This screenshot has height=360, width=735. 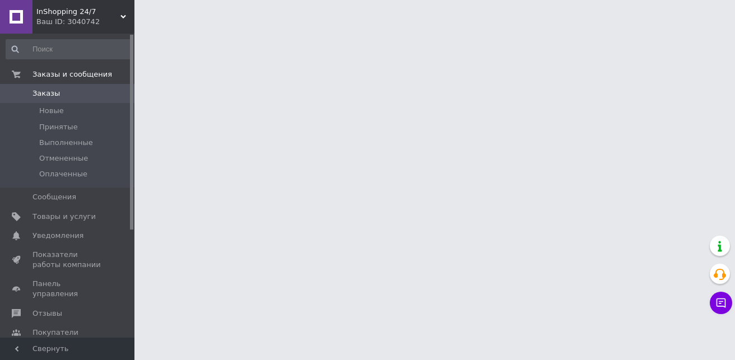 I want to click on span: Сообщения, so click(x=54, y=197).